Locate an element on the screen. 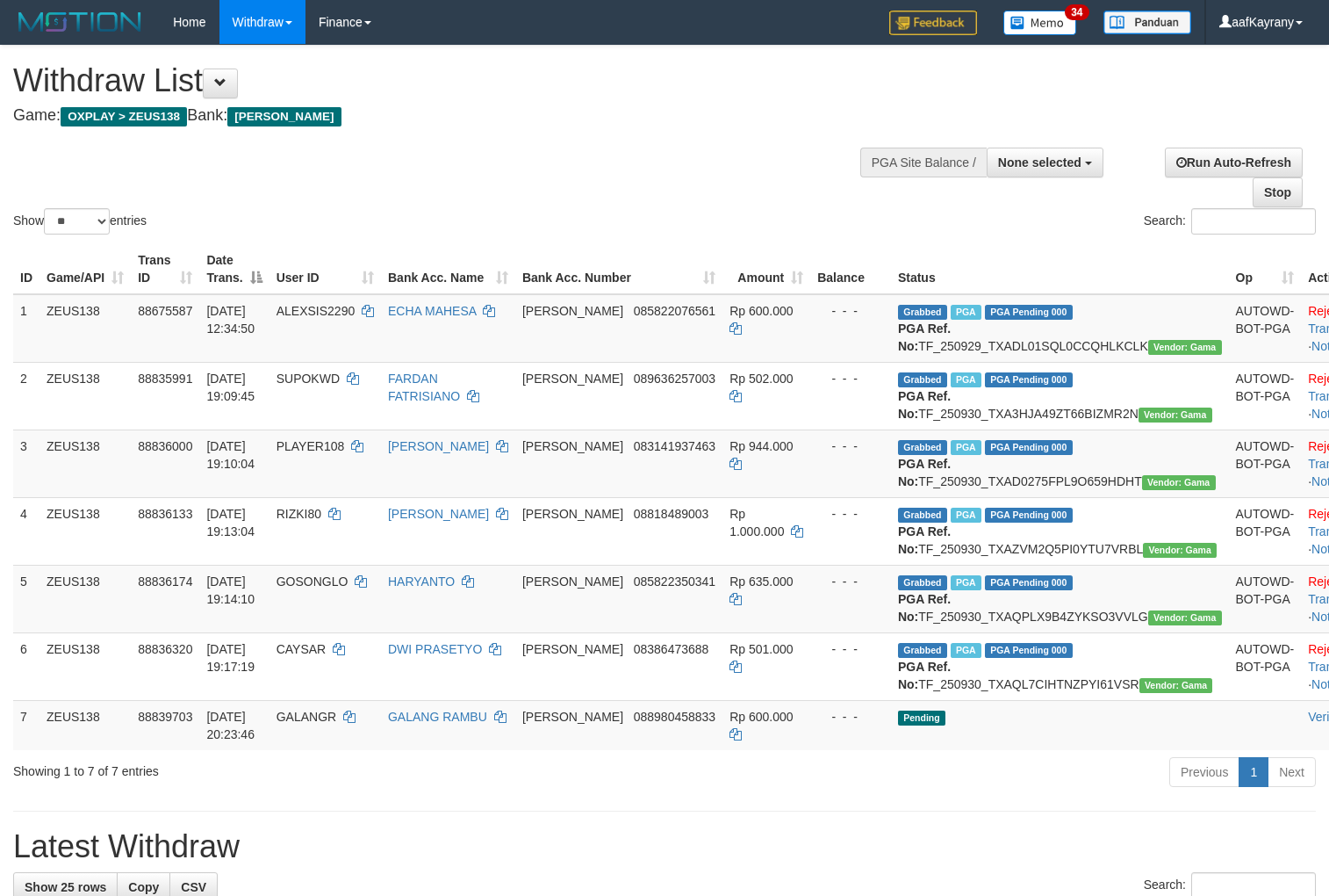 The width and height of the screenshot is (1329, 896). span: Copy 085822350341 to clipboard is located at coordinates (674, 581).